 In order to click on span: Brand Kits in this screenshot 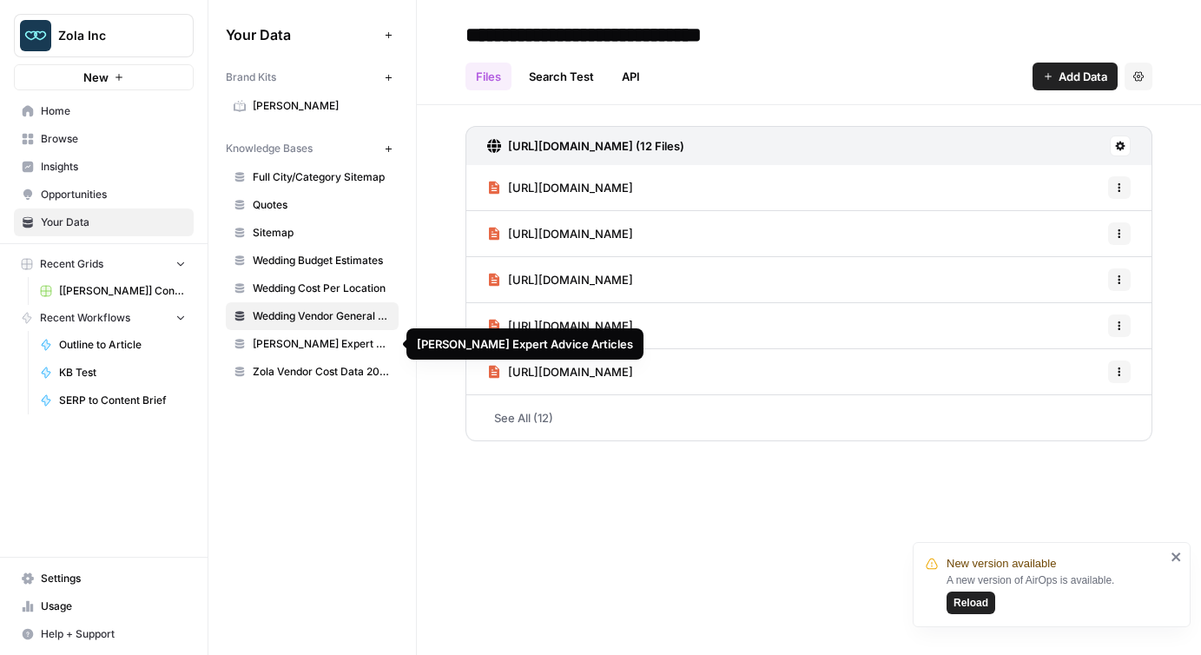, I will do `click(251, 77)`.